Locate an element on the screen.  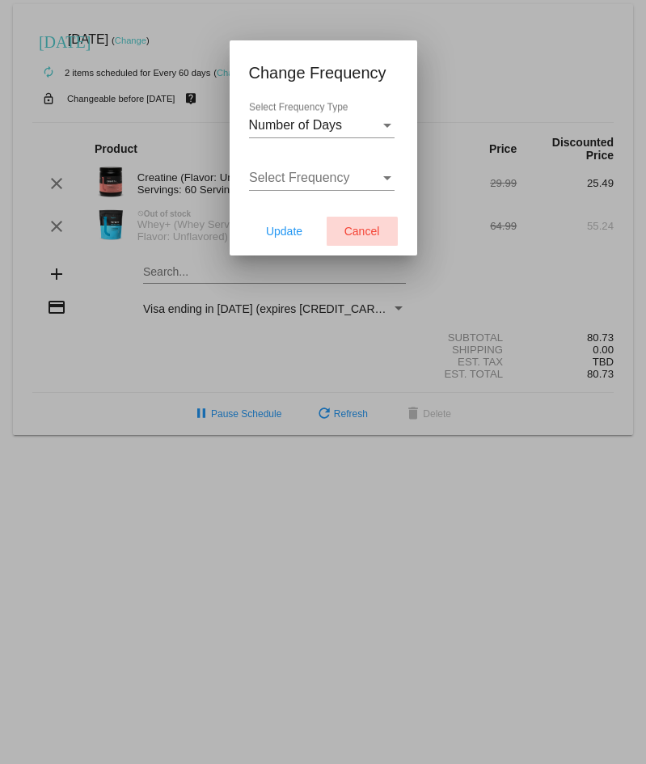
h1: Change Frequency is located at coordinates (323, 73).